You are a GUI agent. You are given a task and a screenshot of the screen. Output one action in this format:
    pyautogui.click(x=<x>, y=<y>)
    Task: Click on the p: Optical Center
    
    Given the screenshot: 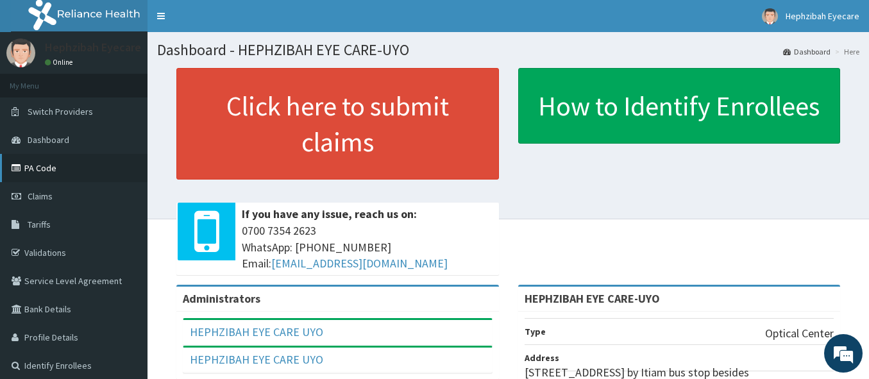 What is the action you would take?
    pyautogui.click(x=799, y=333)
    